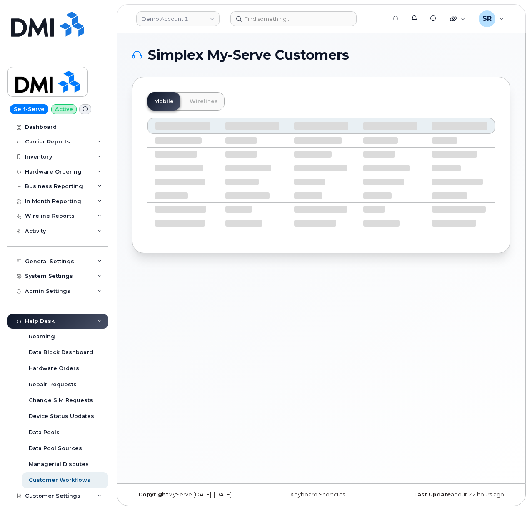 The height and width of the screenshot is (506, 530). What do you see at coordinates (318, 494) in the screenshot?
I see `a: Keyboard Shortcuts` at bounding box center [318, 494].